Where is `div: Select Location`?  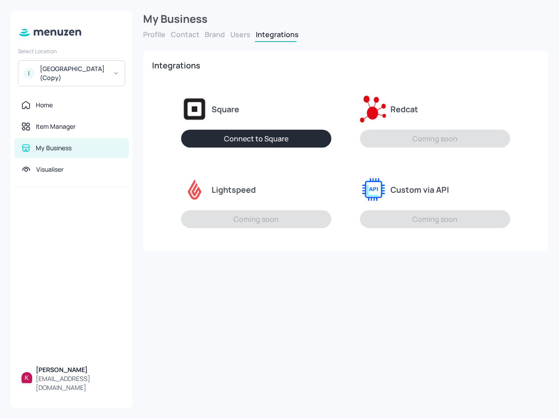 div: Select Location is located at coordinates (72, 51).